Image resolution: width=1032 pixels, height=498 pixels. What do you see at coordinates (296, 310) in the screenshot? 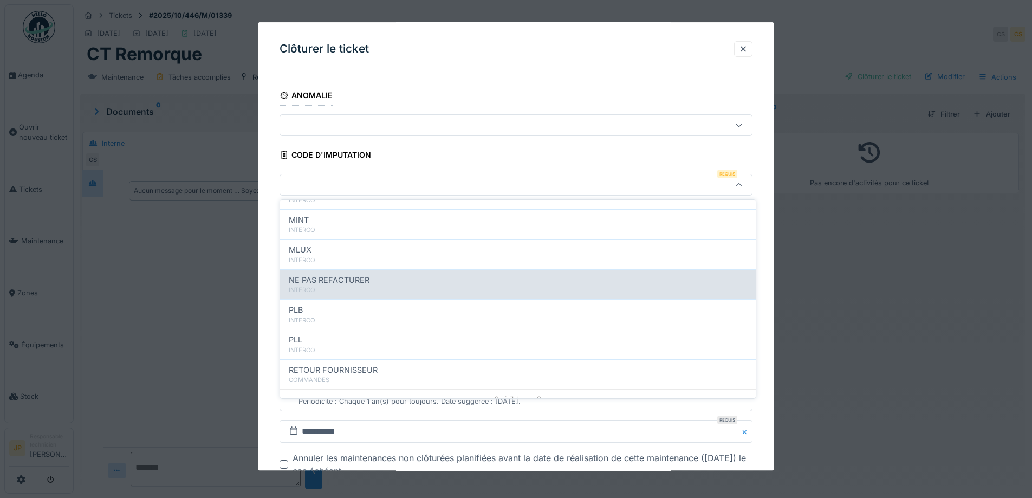
I see `span: PLB` at bounding box center [296, 310].